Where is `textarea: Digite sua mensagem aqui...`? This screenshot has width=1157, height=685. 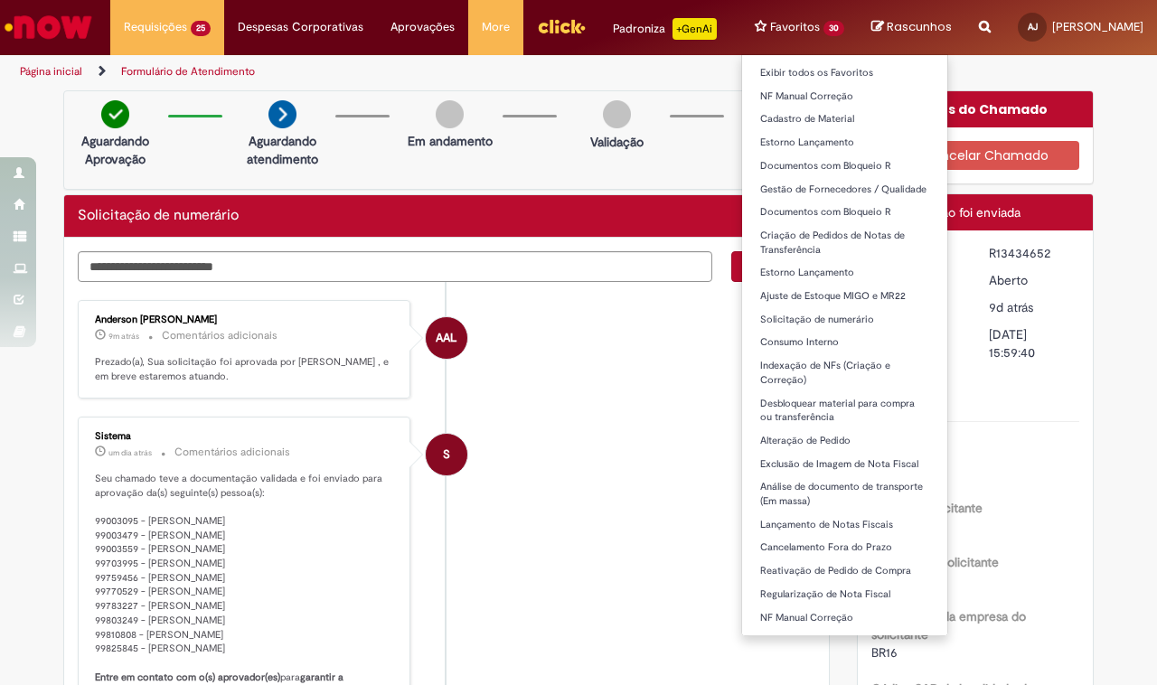
textarea: Digite sua mensagem aqui... is located at coordinates (395, 267).